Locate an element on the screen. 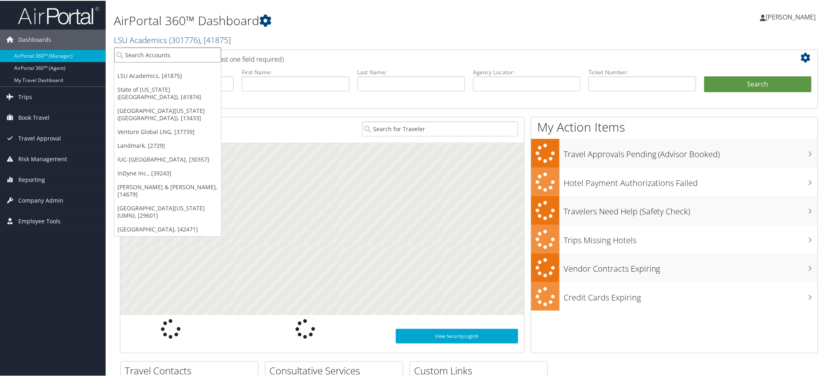 The height and width of the screenshot is (376, 829). a: LSU Academics, [41875] is located at coordinates (167, 75).